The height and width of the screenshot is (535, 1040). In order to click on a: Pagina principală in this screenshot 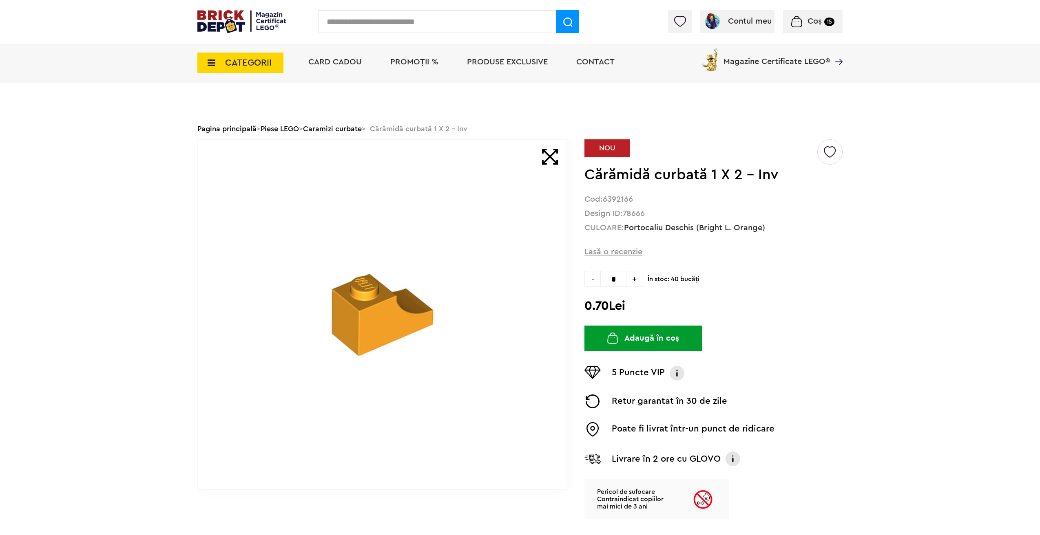, I will do `click(227, 129)`.